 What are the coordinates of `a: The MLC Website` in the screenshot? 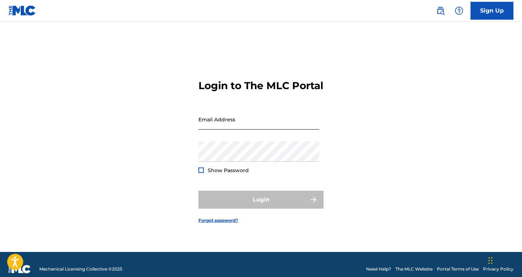 It's located at (414, 269).